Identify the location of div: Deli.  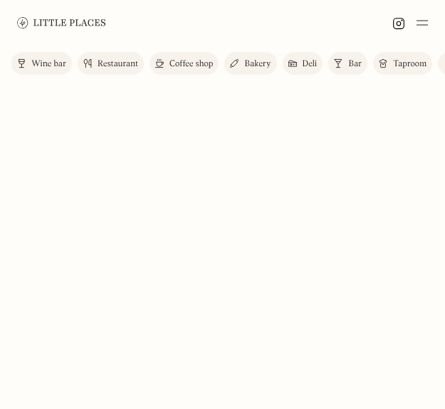
(310, 64).